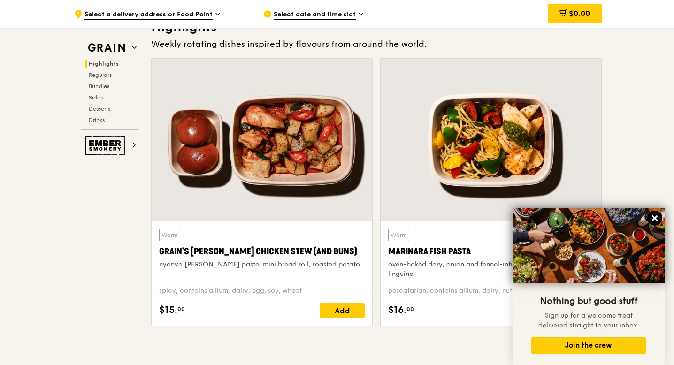 This screenshot has height=365, width=674. What do you see at coordinates (262, 291) in the screenshot?
I see `div: spicy, contains allium, dairy, egg, soy, wheat` at bounding box center [262, 291].